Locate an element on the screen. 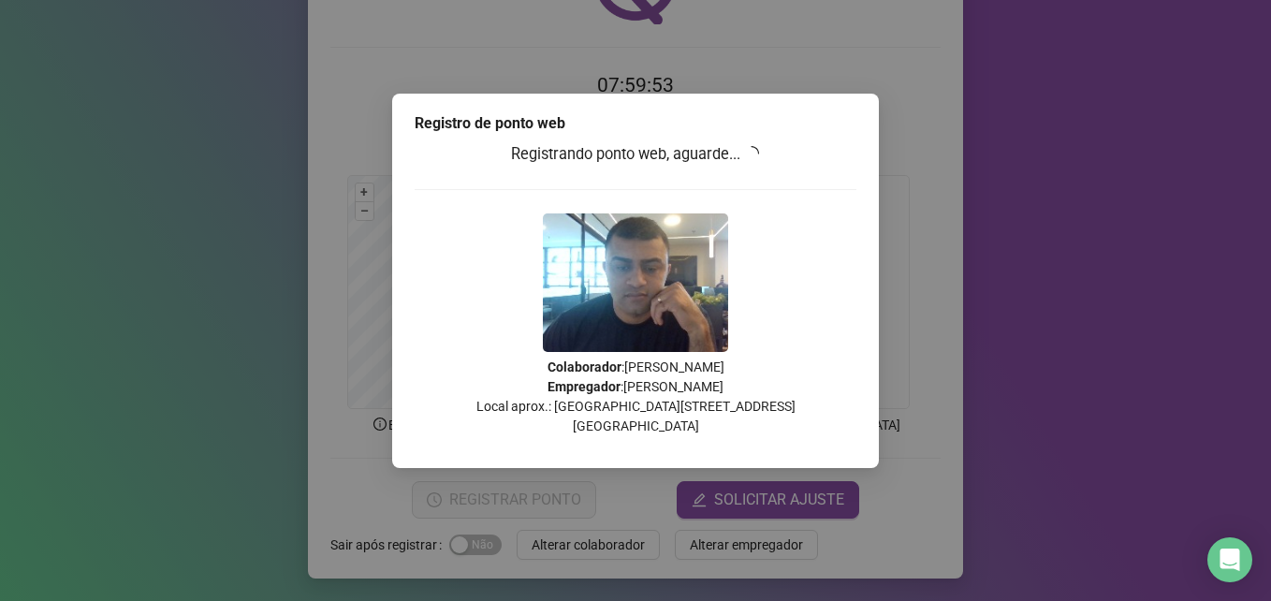  img: 9k= is located at coordinates (636, 283).